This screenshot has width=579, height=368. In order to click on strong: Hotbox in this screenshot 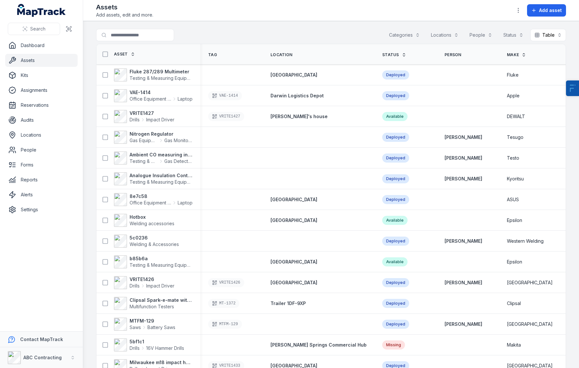, I will do `click(152, 217)`.